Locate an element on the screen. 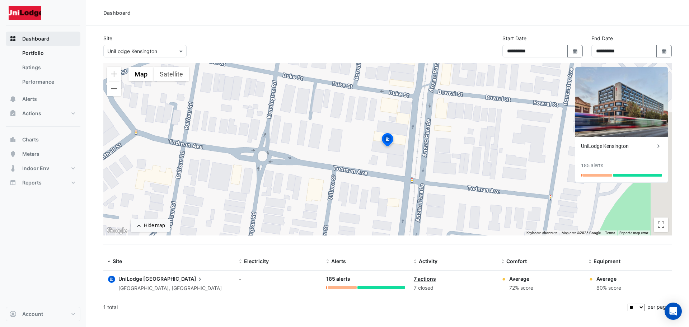 The width and height of the screenshot is (689, 327). app-icon: Reports is located at coordinates (13, 183).